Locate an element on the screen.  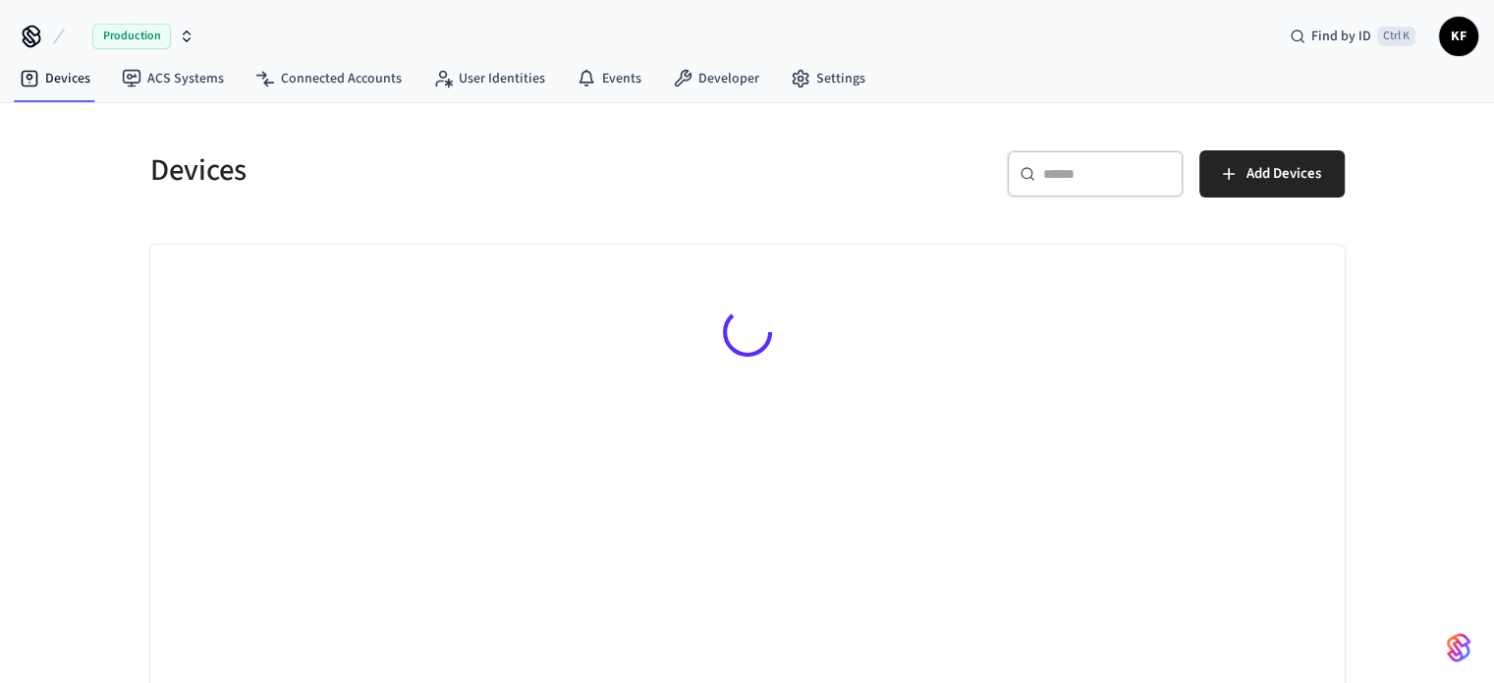
a: Events is located at coordinates (609, 79).